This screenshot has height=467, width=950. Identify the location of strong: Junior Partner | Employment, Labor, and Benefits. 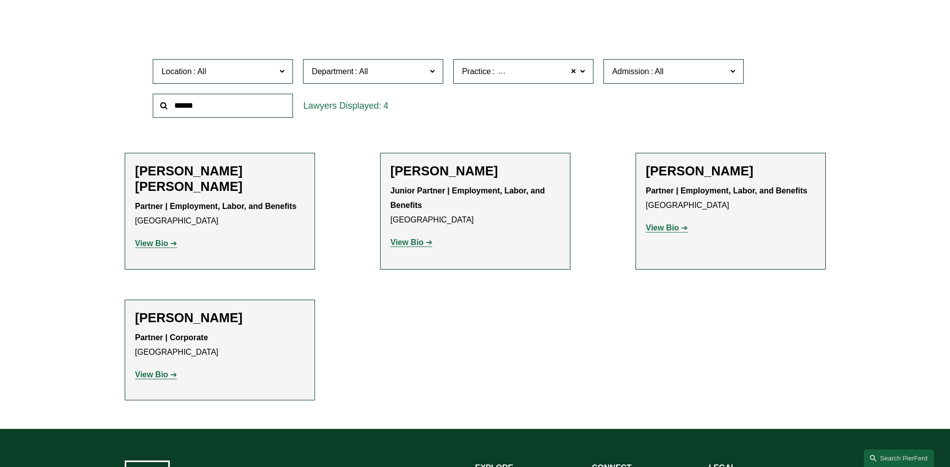
(469, 198).